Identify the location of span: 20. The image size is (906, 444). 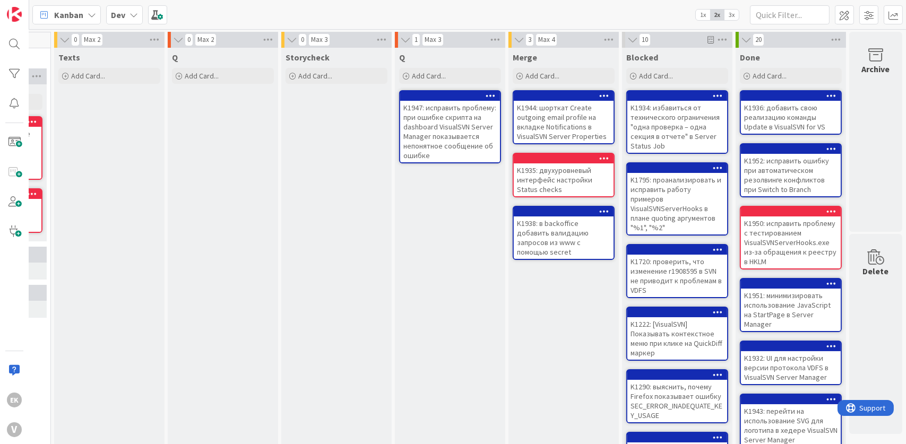
(759, 40).